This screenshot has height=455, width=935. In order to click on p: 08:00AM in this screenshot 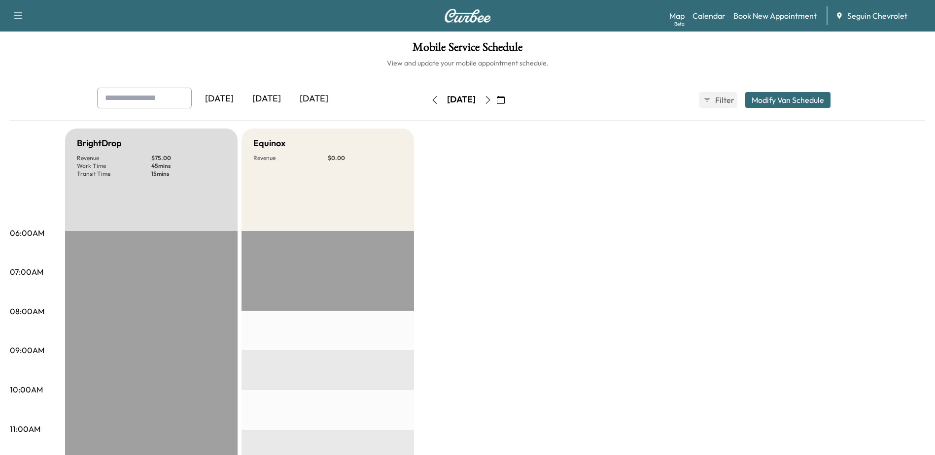, I will do `click(27, 312)`.